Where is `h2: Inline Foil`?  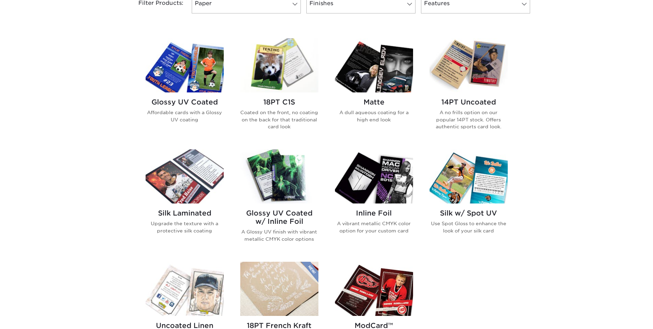
h2: Inline Foil is located at coordinates (374, 213).